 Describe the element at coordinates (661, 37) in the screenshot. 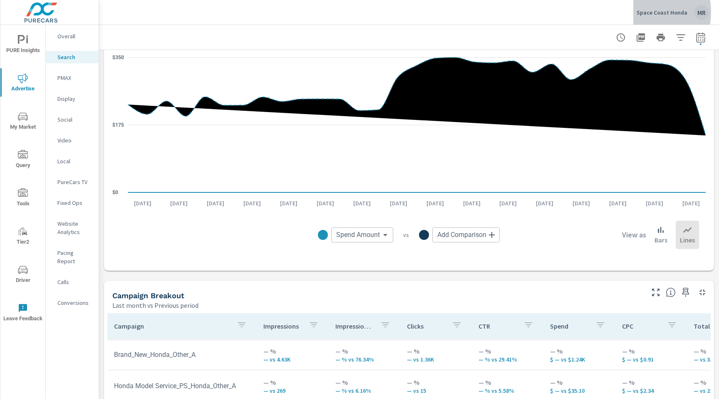

I see `button: Print Report` at that location.